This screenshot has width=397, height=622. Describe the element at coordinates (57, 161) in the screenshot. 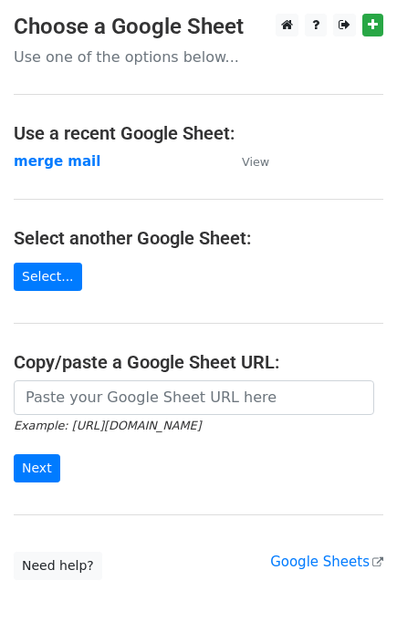

I see `strong: merge mail` at that location.